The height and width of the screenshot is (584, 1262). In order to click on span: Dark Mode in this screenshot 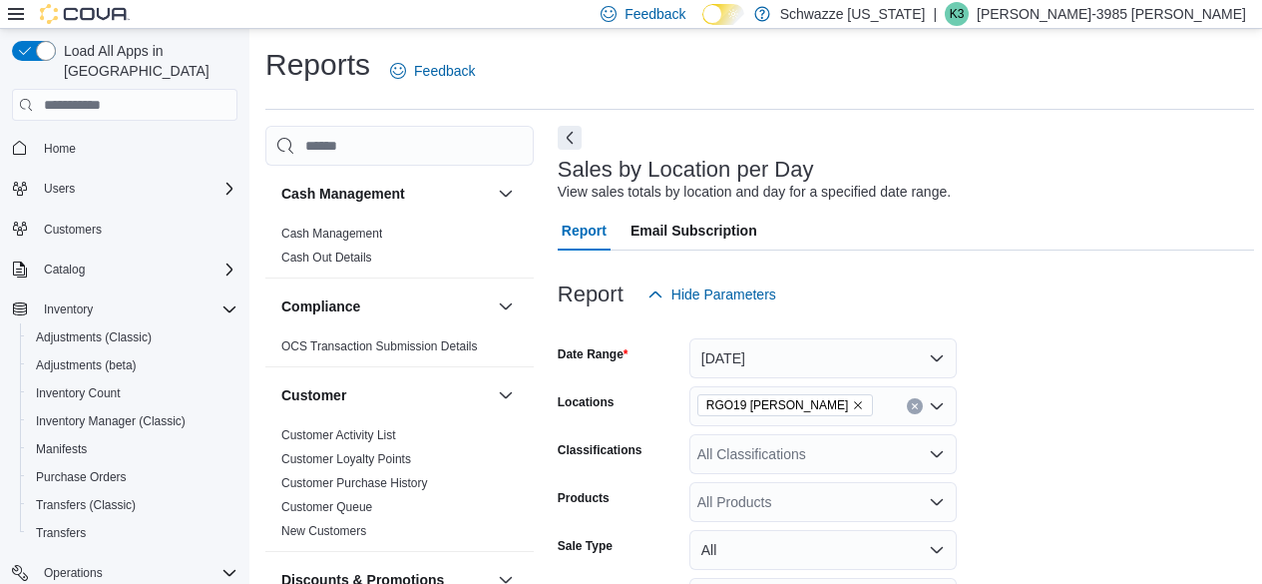, I will do `click(702, 25)`.